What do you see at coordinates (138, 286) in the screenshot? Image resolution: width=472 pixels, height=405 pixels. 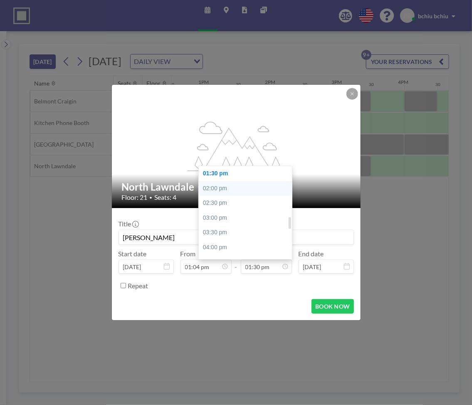 I see `label: Repeat` at bounding box center [138, 286].